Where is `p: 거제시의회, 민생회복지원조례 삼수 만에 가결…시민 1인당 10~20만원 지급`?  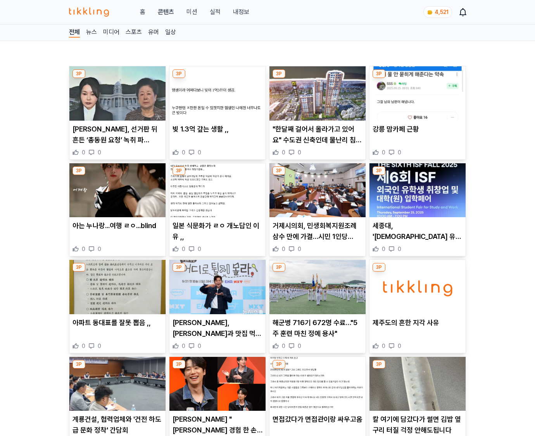
p: 거제시의회, 민생회복지원조례 삼수 만에 가결…시민 1인당 10~20만원 지급 is located at coordinates (317, 231).